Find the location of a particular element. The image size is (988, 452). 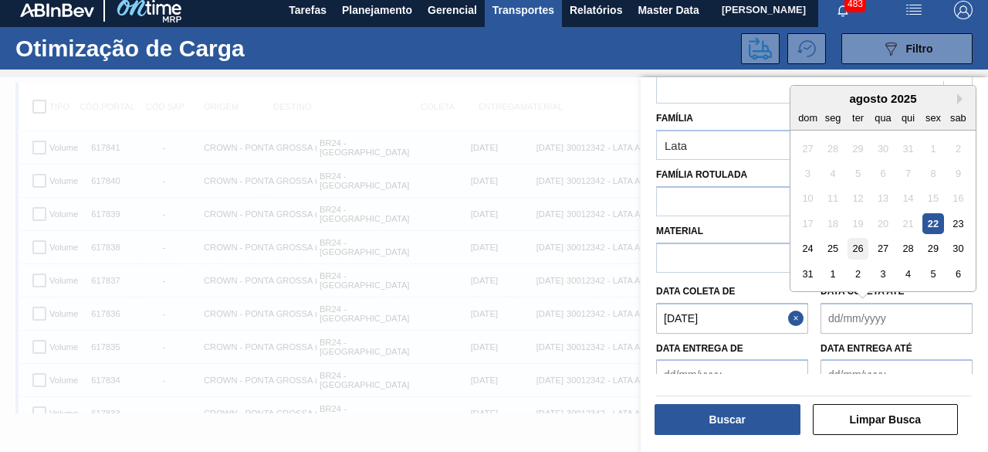

div: Enviar para Transportes is located at coordinates (764, 49).